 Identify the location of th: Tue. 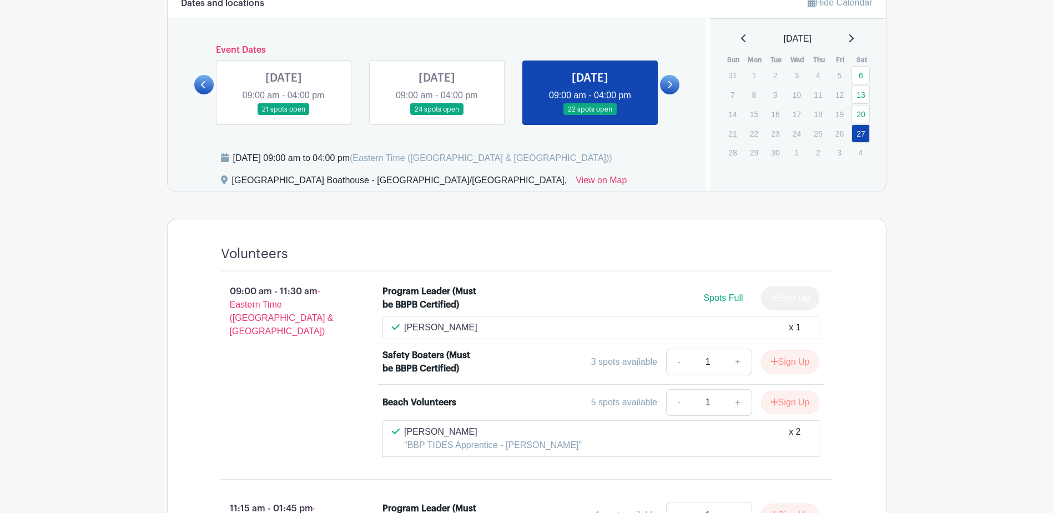
(776, 60).